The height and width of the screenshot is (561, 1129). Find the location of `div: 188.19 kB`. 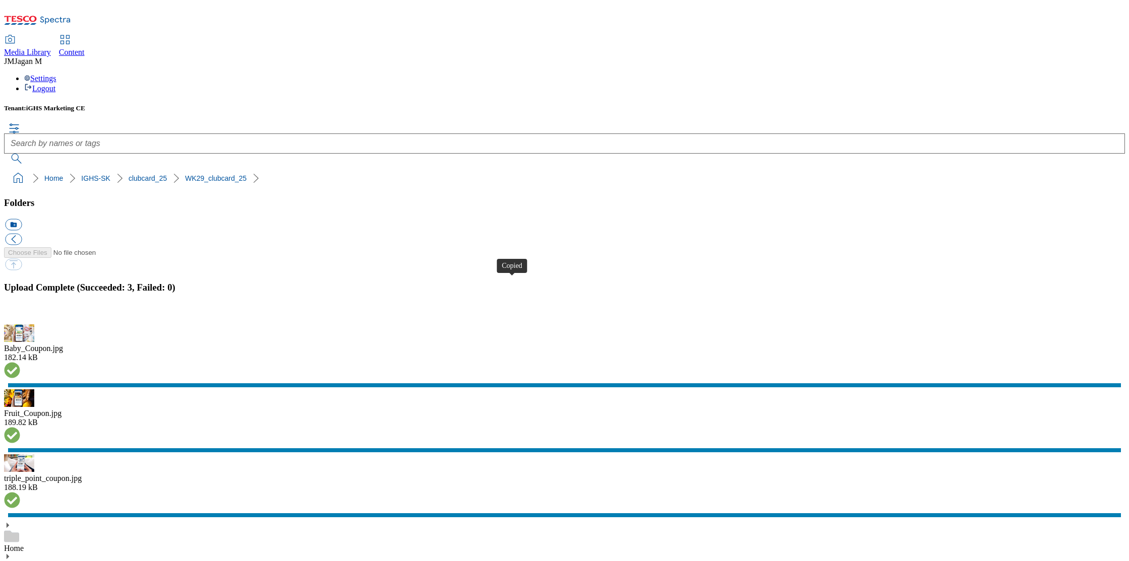

div: 188.19 kB is located at coordinates (564, 488).